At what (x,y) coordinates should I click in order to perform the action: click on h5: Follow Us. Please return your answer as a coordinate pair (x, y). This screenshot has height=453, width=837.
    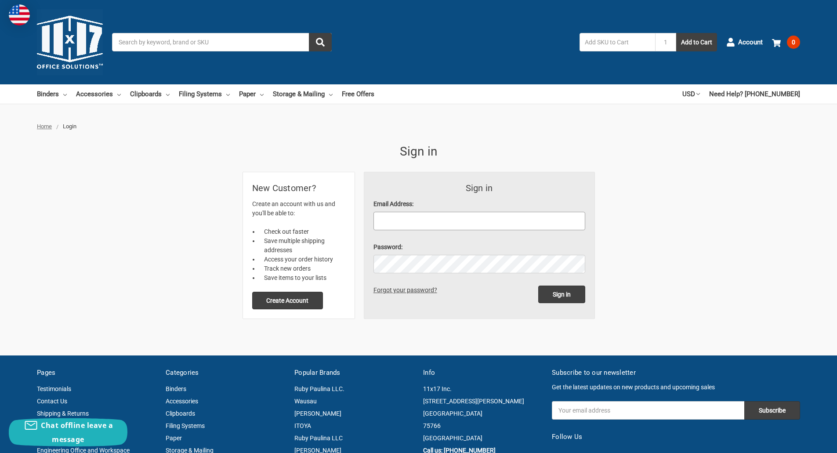
    Looking at the image, I should click on (675, 437).